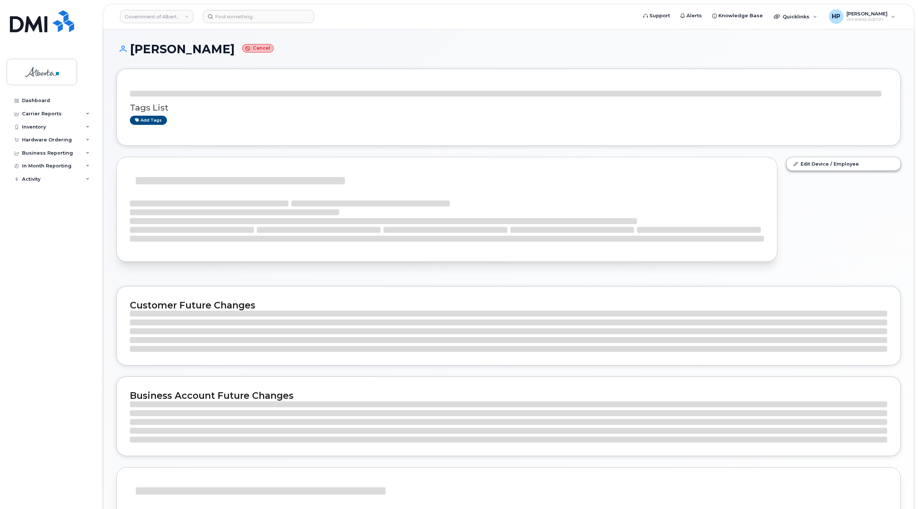 This screenshot has height=509, width=918. What do you see at coordinates (509, 395) in the screenshot?
I see `h2: Business Account Future Changes` at bounding box center [509, 395].